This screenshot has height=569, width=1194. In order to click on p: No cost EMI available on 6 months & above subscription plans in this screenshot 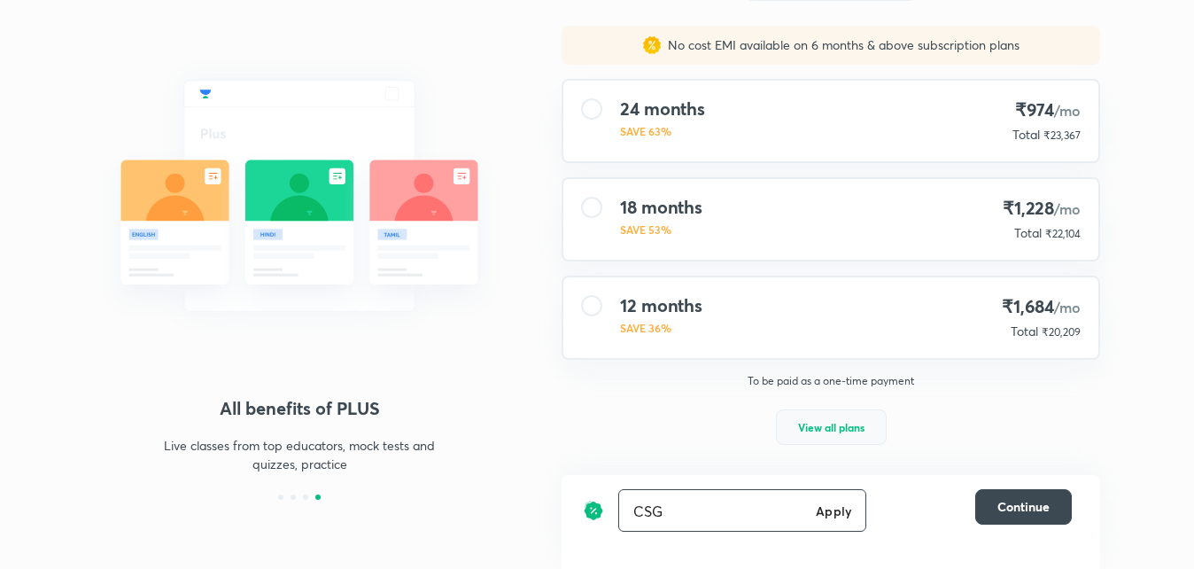, I will do `click(840, 45)`.